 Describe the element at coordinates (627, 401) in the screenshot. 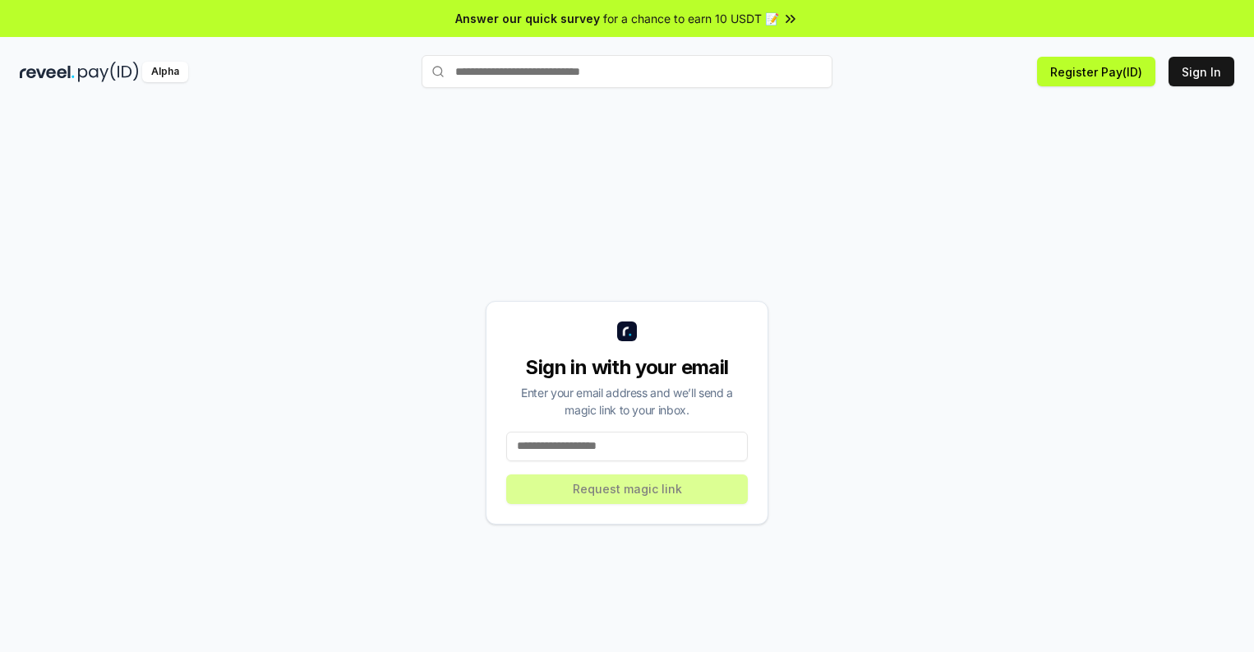

I see `div: Enter your email address and we’ll send a magic link to your inbox.` at that location.